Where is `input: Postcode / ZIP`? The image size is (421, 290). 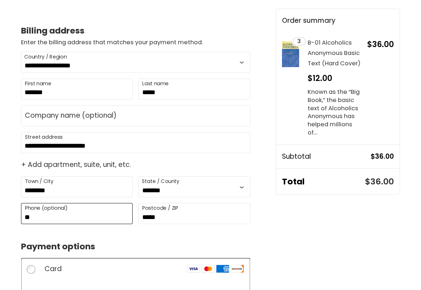 input: Postcode / ZIP is located at coordinates (194, 213).